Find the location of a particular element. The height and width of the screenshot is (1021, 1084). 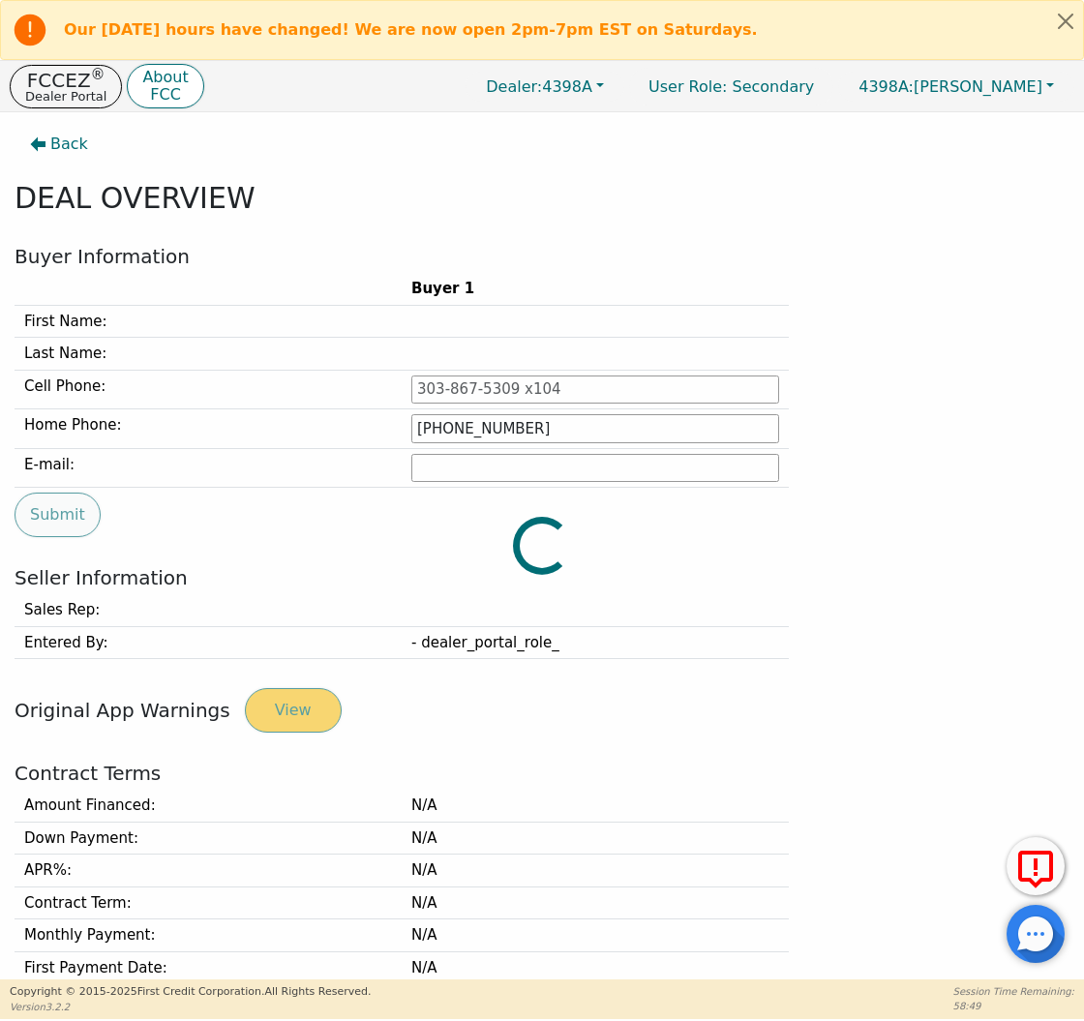

p: FCC is located at coordinates (164, 95).